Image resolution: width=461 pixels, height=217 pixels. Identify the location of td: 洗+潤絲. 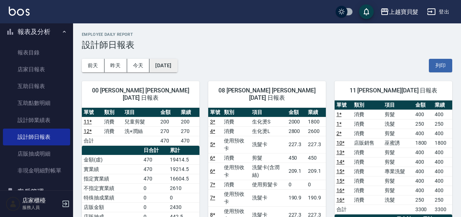
(140, 131).